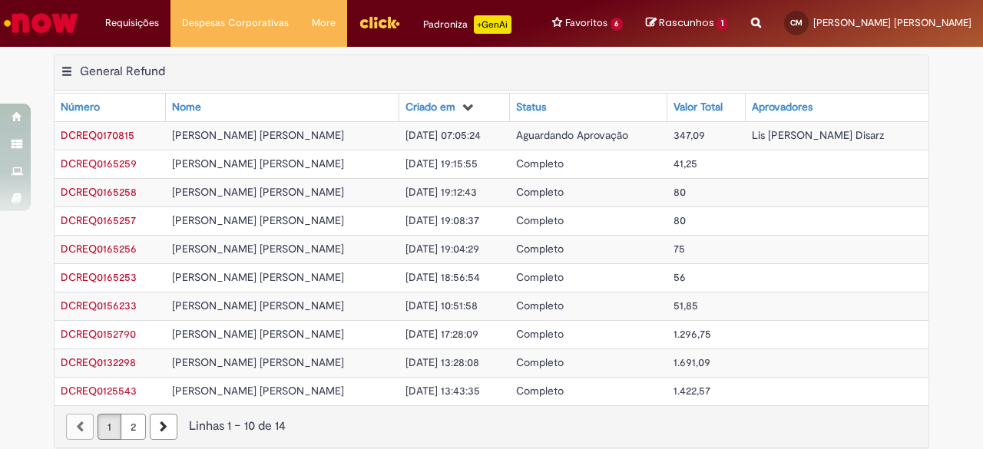 Image resolution: width=983 pixels, height=449 pixels. What do you see at coordinates (98, 334) in the screenshot?
I see `span: DCREQ0152790` at bounding box center [98, 334].